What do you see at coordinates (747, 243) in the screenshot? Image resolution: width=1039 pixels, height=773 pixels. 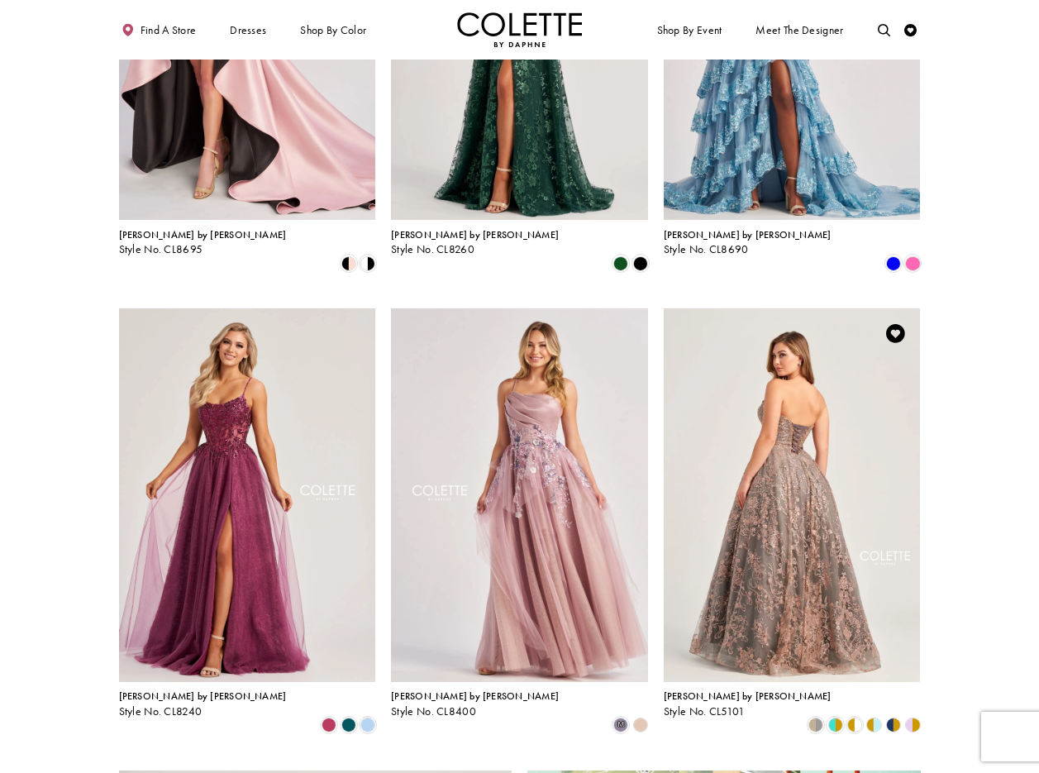 I see `div: Colette by Daphne Style No. CL8690` at bounding box center [747, 243].